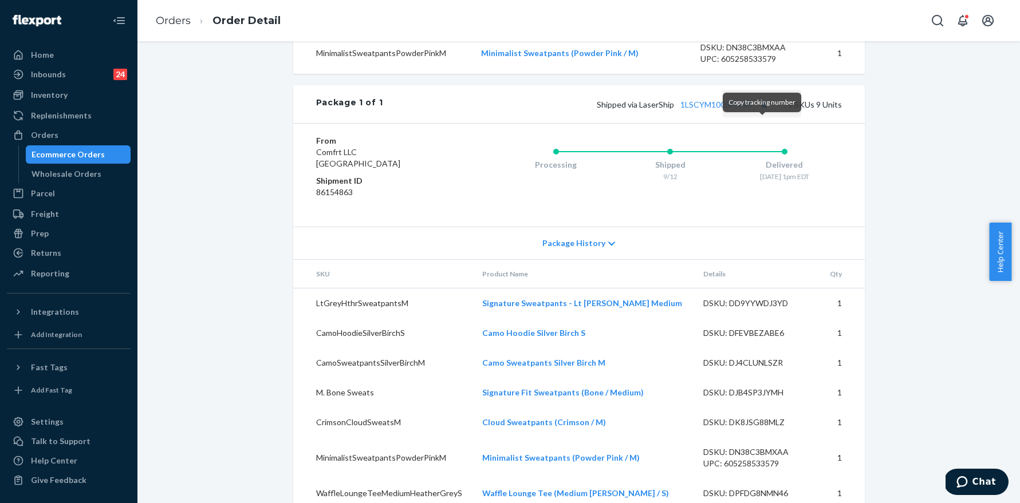 Image resolution: width=1020 pixels, height=503 pixels. What do you see at coordinates (842, 274) in the screenshot?
I see `th: Qty` at bounding box center [842, 274].